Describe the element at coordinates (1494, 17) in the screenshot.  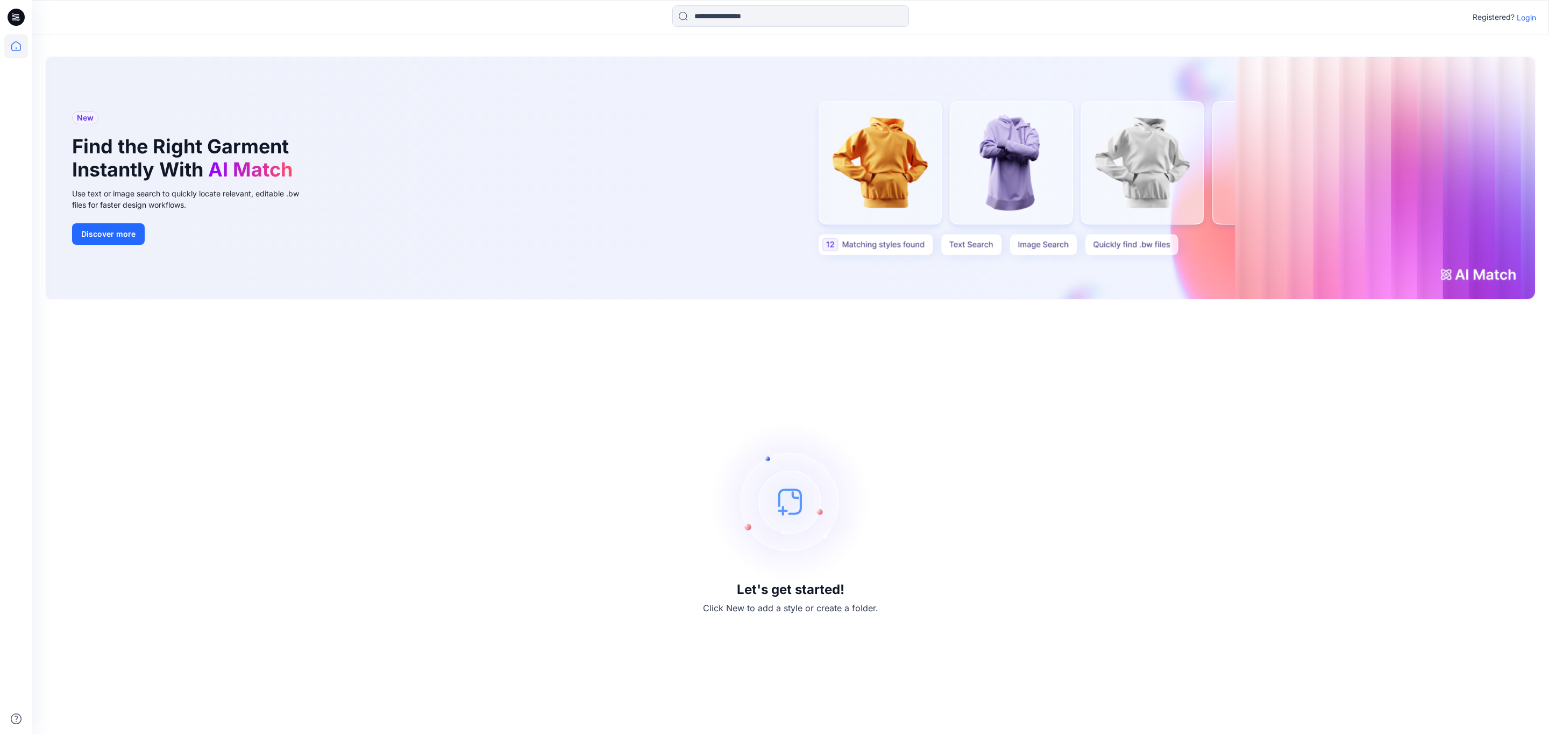
I see `p: Registered?` at that location.